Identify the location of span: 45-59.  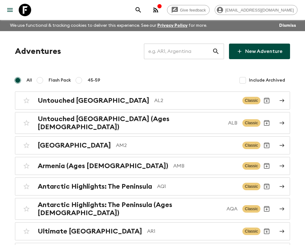
(94, 80).